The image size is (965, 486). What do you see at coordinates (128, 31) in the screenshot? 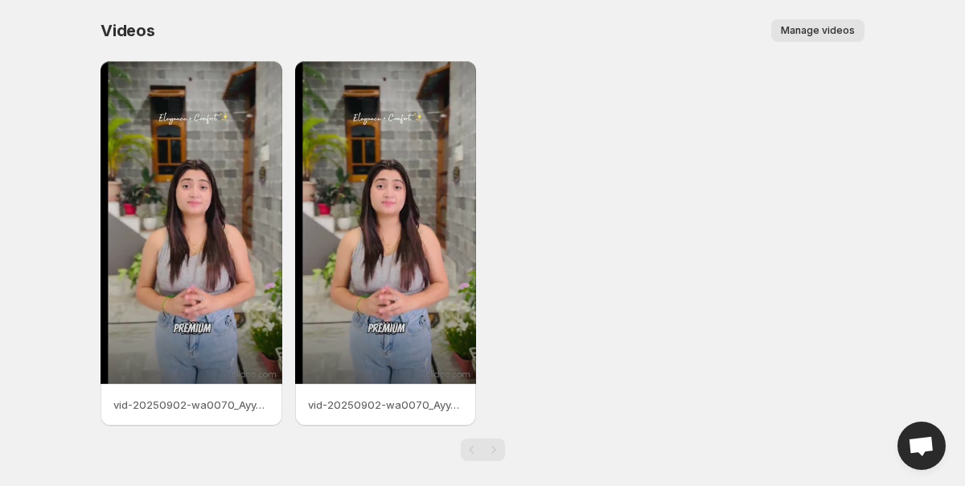
I see `span: Videos` at bounding box center [128, 31].